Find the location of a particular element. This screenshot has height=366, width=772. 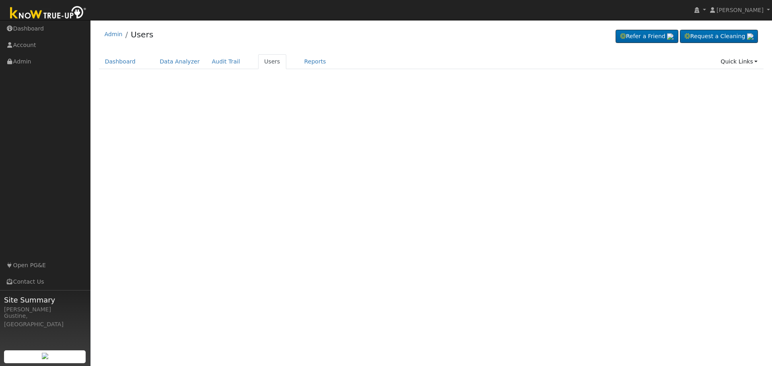

a: Dashboard is located at coordinates (120, 62).